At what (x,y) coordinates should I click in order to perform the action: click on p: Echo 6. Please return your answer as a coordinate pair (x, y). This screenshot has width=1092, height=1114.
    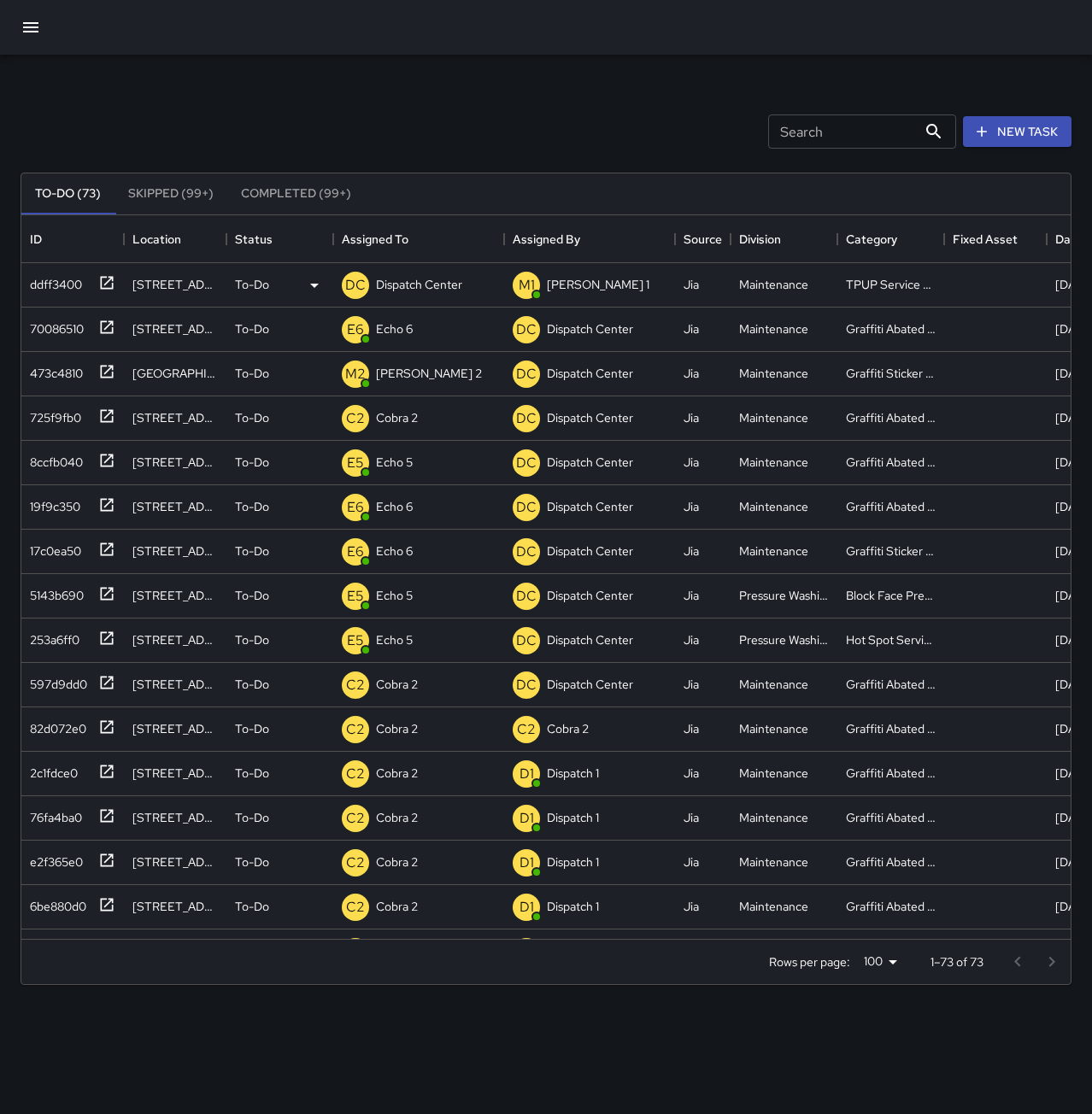
    Looking at the image, I should click on (394, 551).